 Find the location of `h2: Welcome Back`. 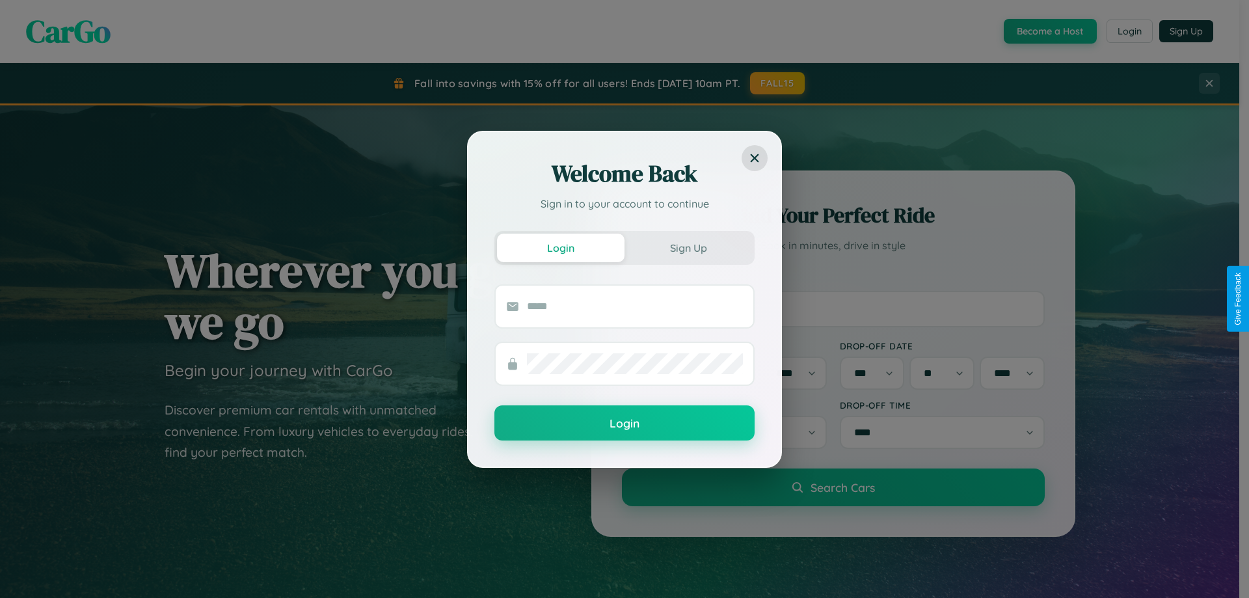

h2: Welcome Back is located at coordinates (624, 174).